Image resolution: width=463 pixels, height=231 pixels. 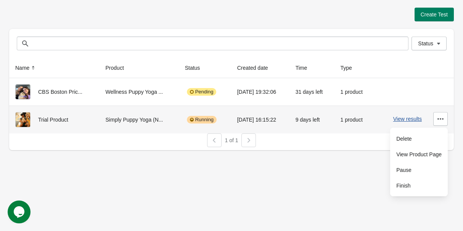 What do you see at coordinates (426, 43) in the screenshot?
I see `span: Status` at bounding box center [426, 43].